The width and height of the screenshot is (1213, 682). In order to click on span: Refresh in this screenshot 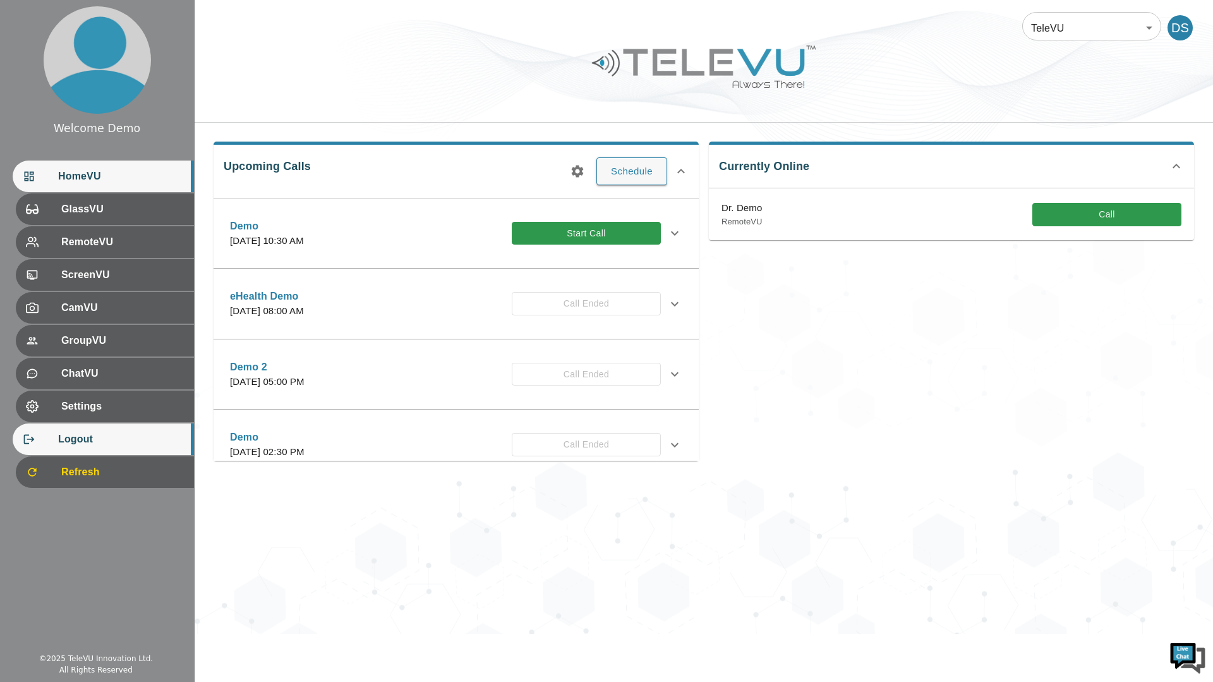, I will do `click(123, 472)`.